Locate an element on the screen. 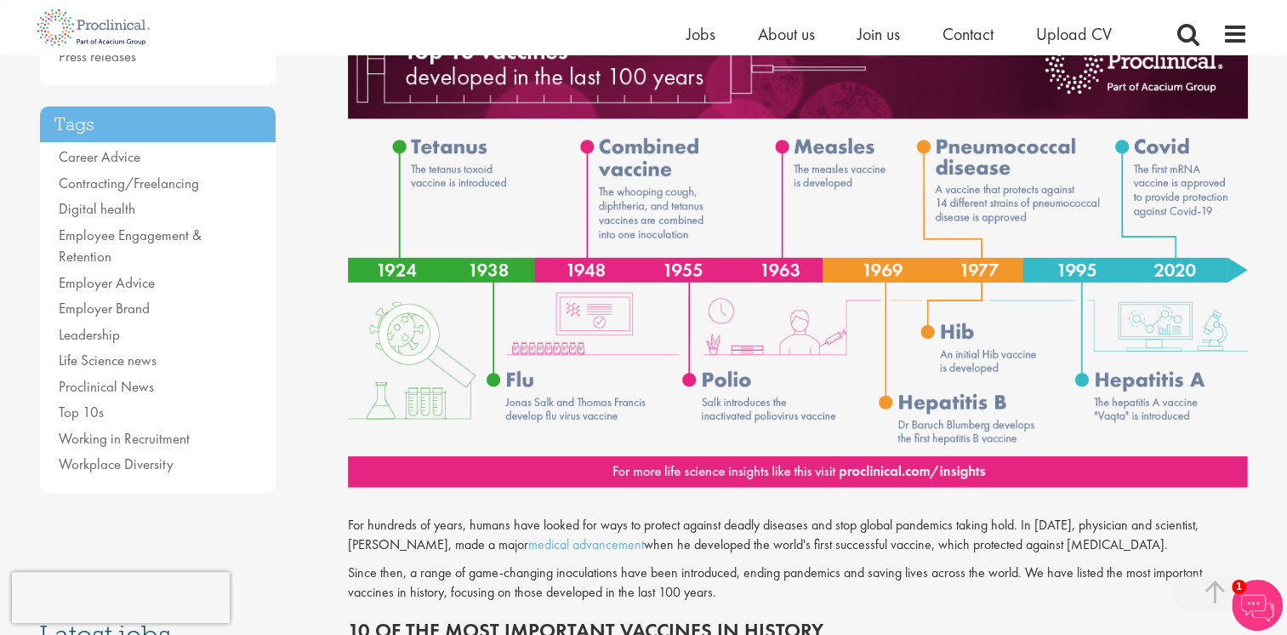 The width and height of the screenshot is (1287, 635). span: 1 is located at coordinates (1239, 586).